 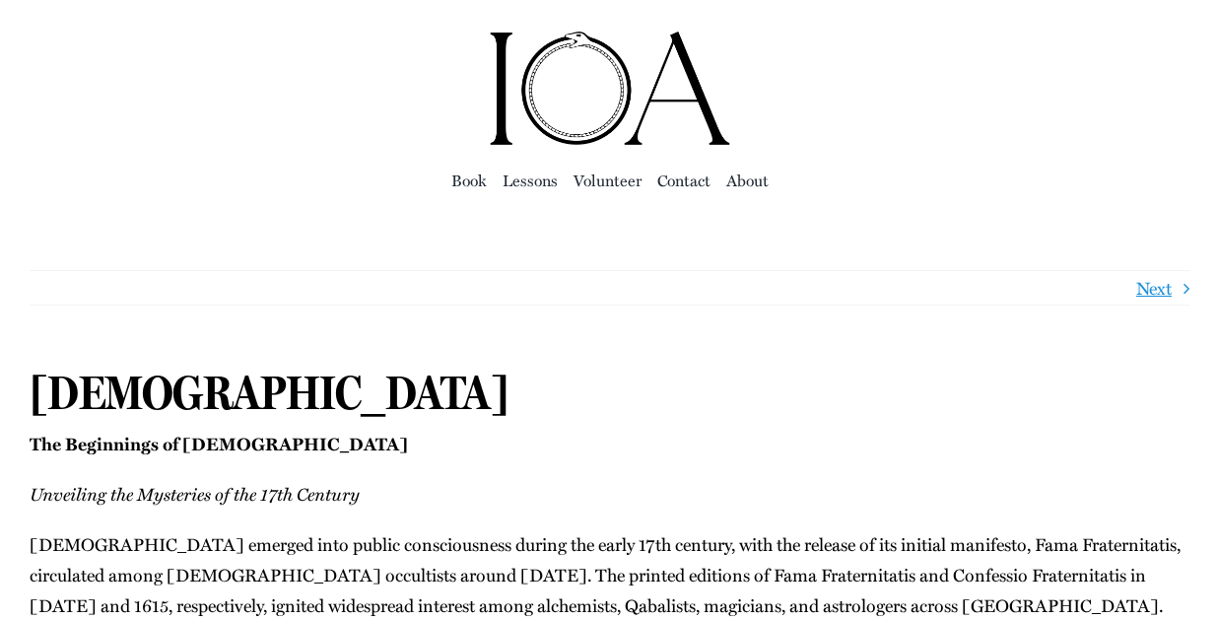 What do you see at coordinates (747, 180) in the screenshot?
I see `span: About` at bounding box center [747, 180].